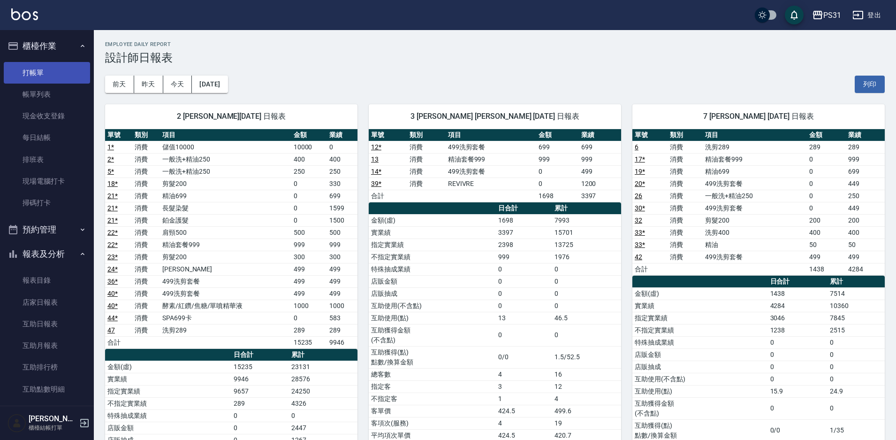 The image size is (896, 440). I want to click on td: 499.6, so click(586, 410).